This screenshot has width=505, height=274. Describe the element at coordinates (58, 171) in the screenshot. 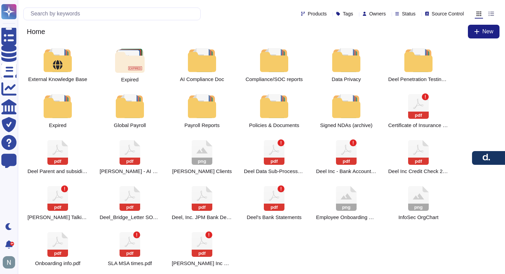

I see `span: Deel - Organization Chart .pptx.pdf` at that location.